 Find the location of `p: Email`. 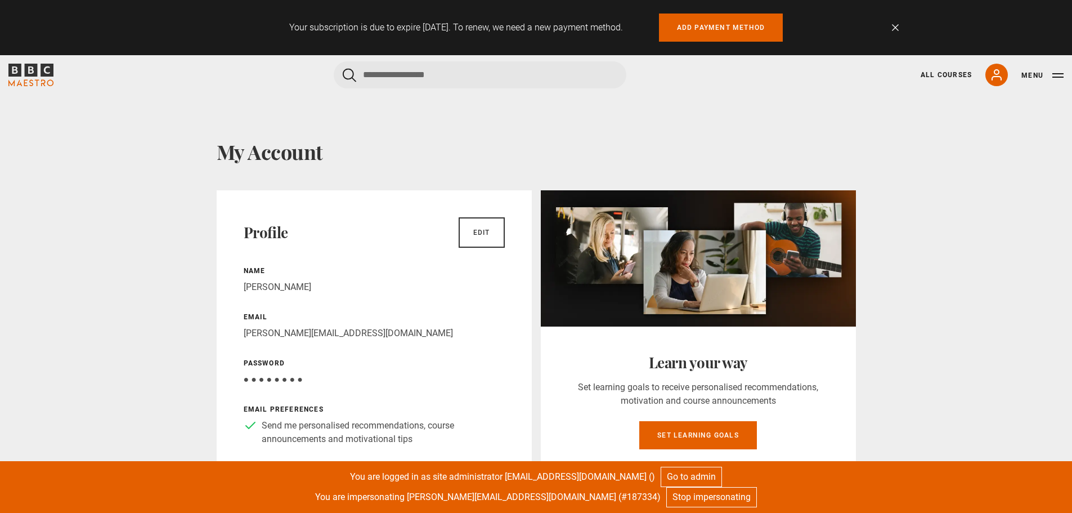

p: Email is located at coordinates (374, 317).